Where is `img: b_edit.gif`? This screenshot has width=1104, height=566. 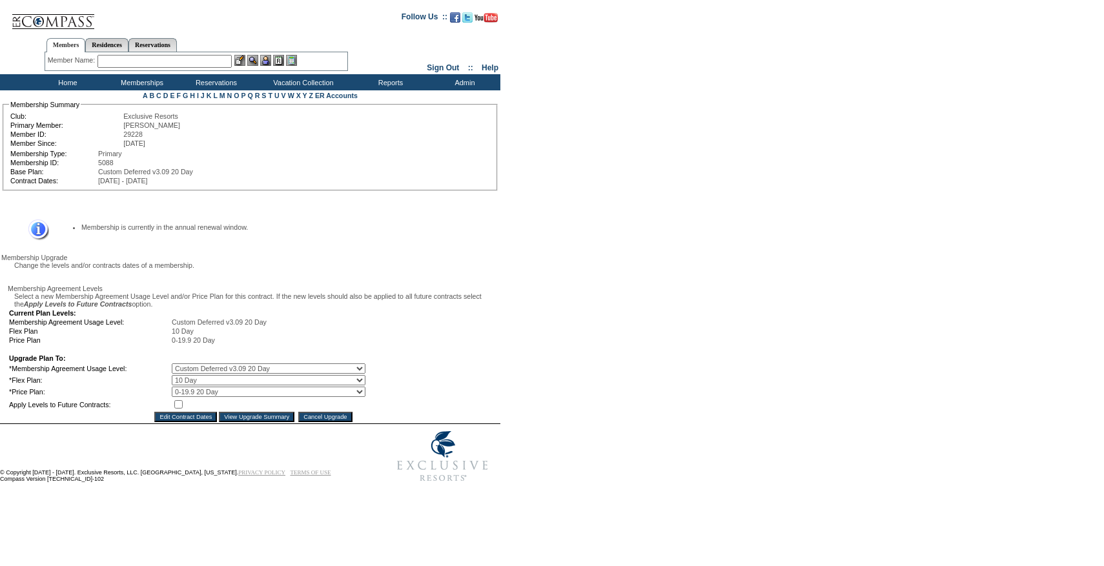
img: b_edit.gif is located at coordinates (240, 60).